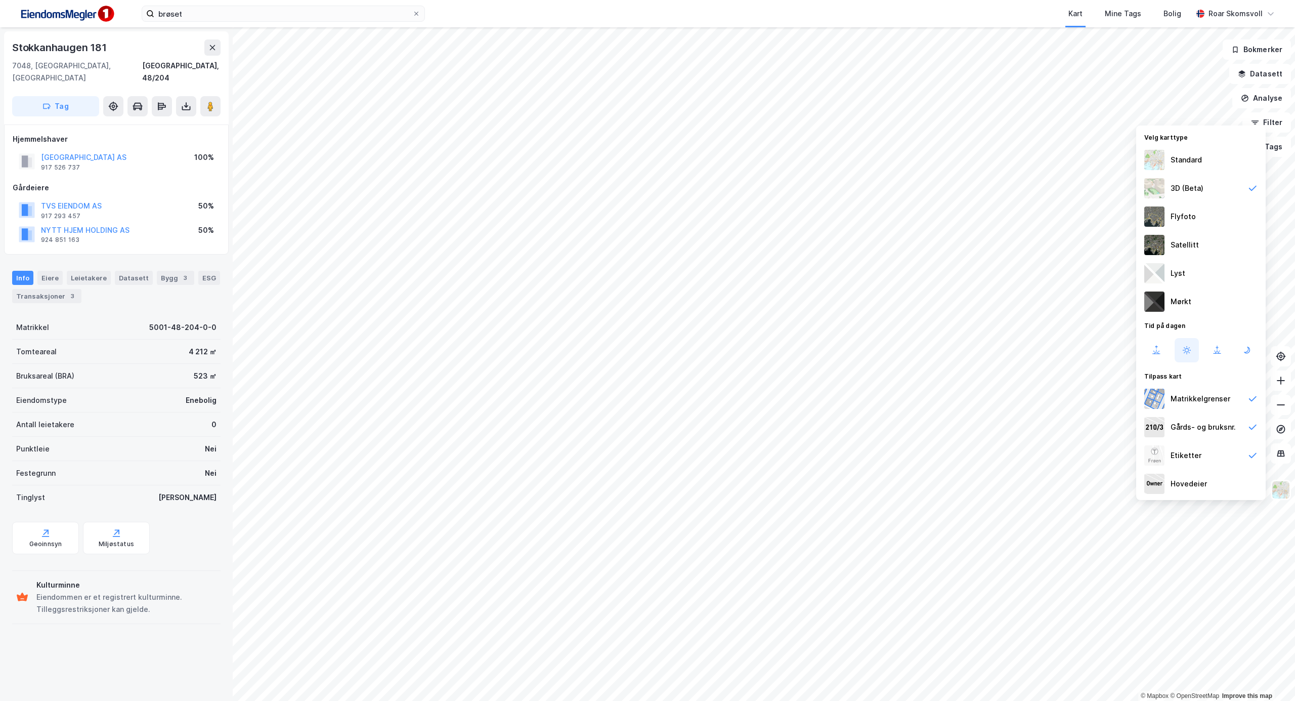 The image size is (1295, 701). What do you see at coordinates (1154, 245) in the screenshot?
I see `img: 9k=` at bounding box center [1154, 245].